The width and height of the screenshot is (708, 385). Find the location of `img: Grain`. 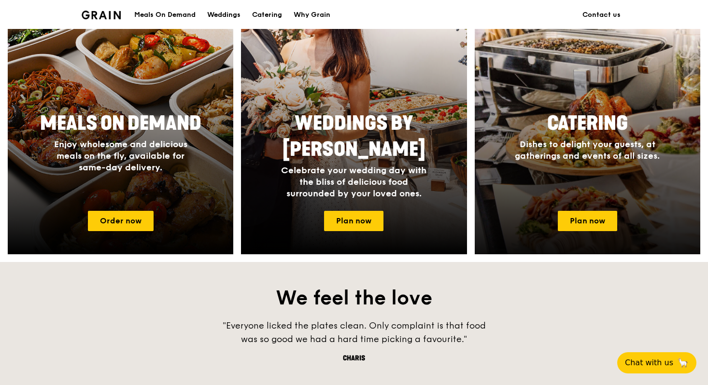

img: Grain is located at coordinates (101, 15).